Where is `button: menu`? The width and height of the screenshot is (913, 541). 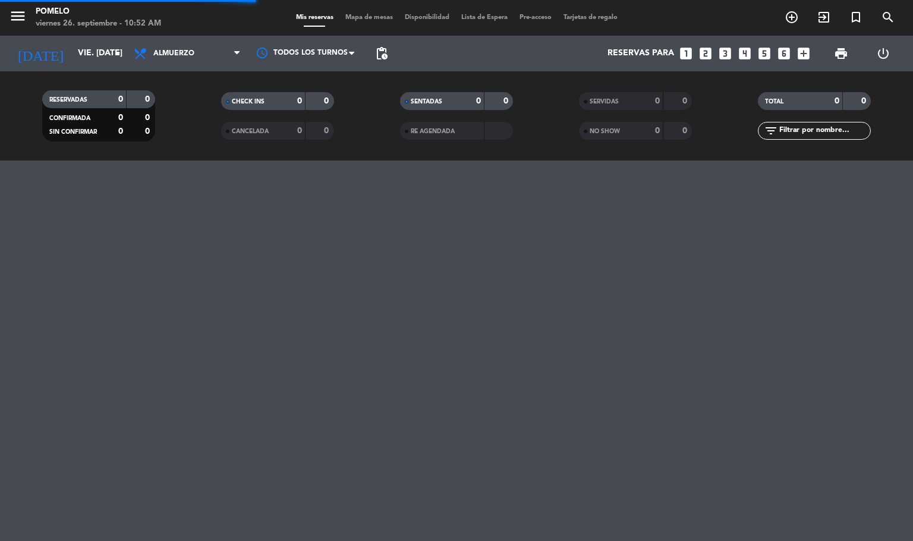 button: menu is located at coordinates (18, 18).